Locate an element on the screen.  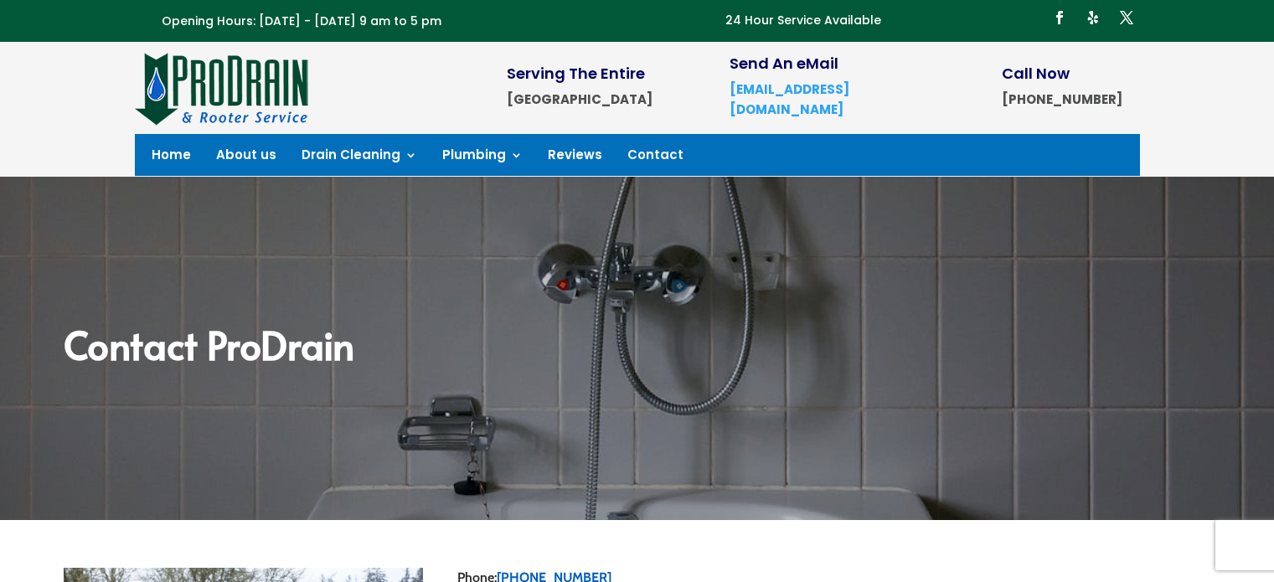
span: Send An eMail is located at coordinates (784, 63).